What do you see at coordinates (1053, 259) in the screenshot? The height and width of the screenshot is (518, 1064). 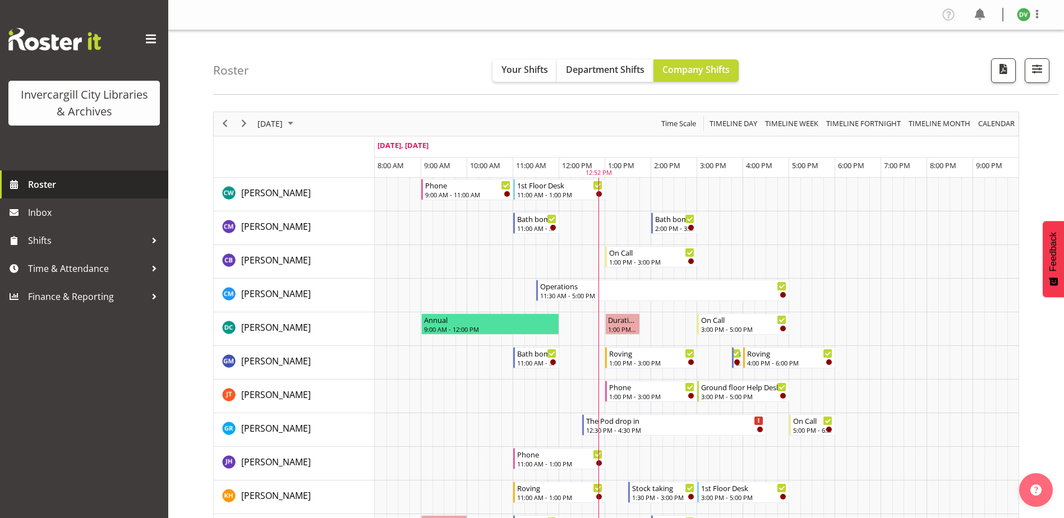 I see `button: Feedback - Show survey` at bounding box center [1053, 259].